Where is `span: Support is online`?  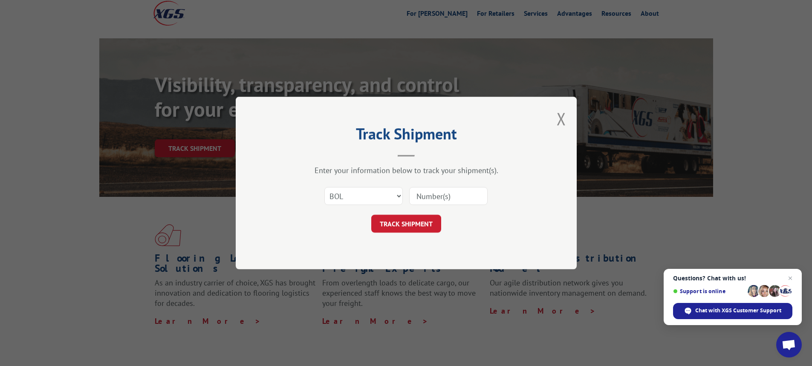
span: Support is online is located at coordinates (708, 291).